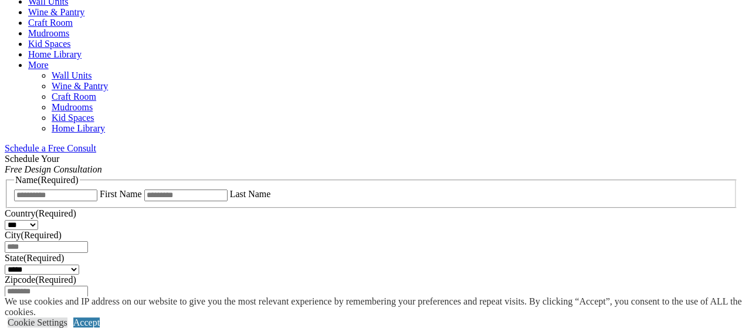 The height and width of the screenshot is (328, 742). I want to click on a: Wall Units, so click(72, 75).